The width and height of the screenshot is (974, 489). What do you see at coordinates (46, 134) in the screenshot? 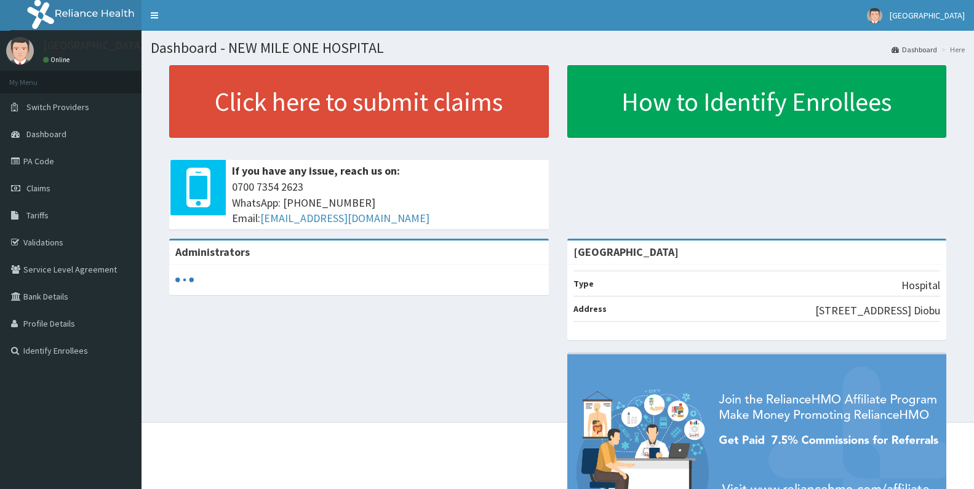
I see `span: Dashboard` at bounding box center [46, 134].